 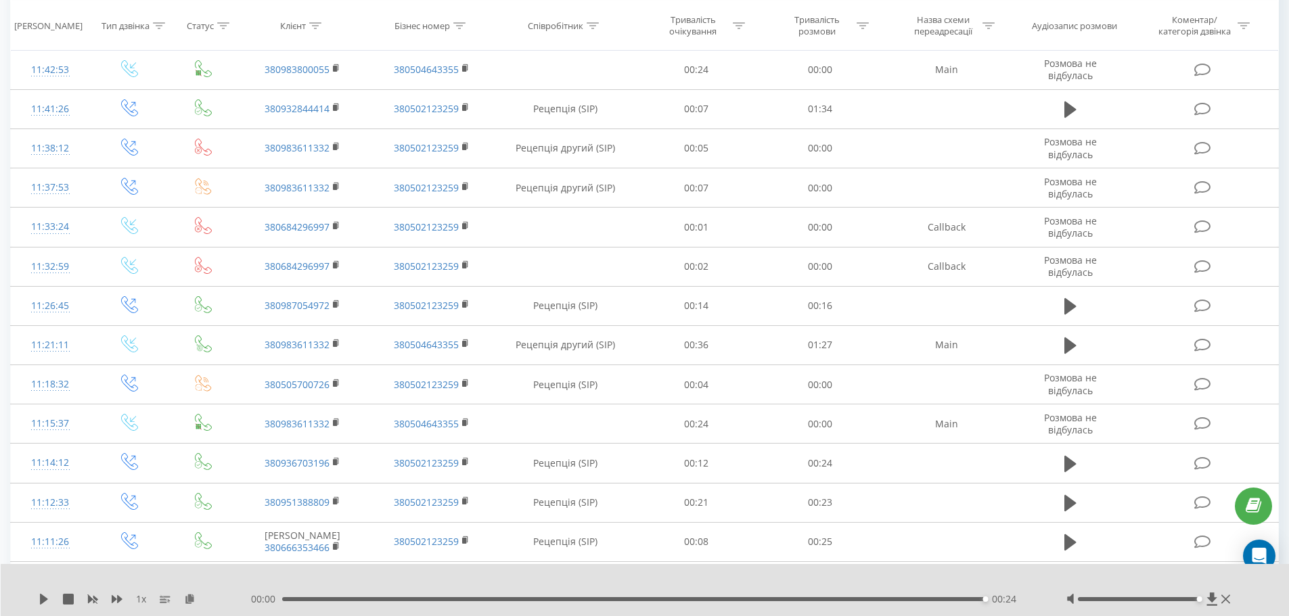 What do you see at coordinates (820, 345) in the screenshot?
I see `td: 01:27` at bounding box center [820, 345].